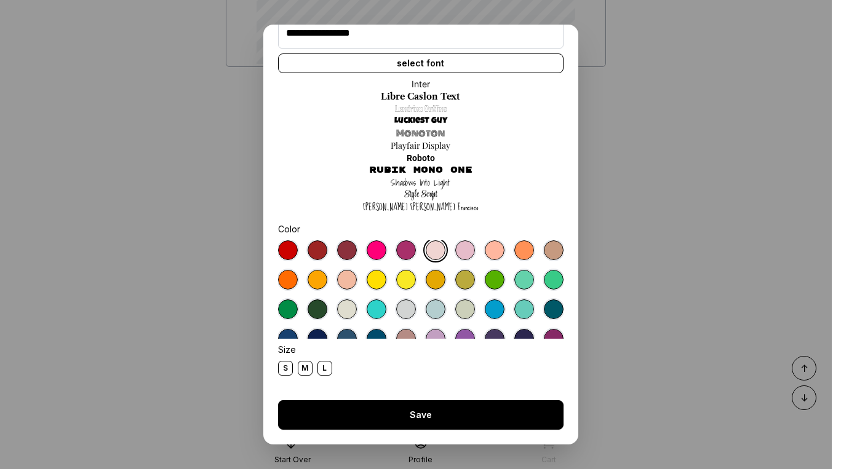 This screenshot has width=841, height=469. What do you see at coordinates (421, 415) in the screenshot?
I see `button: Save` at bounding box center [421, 415].